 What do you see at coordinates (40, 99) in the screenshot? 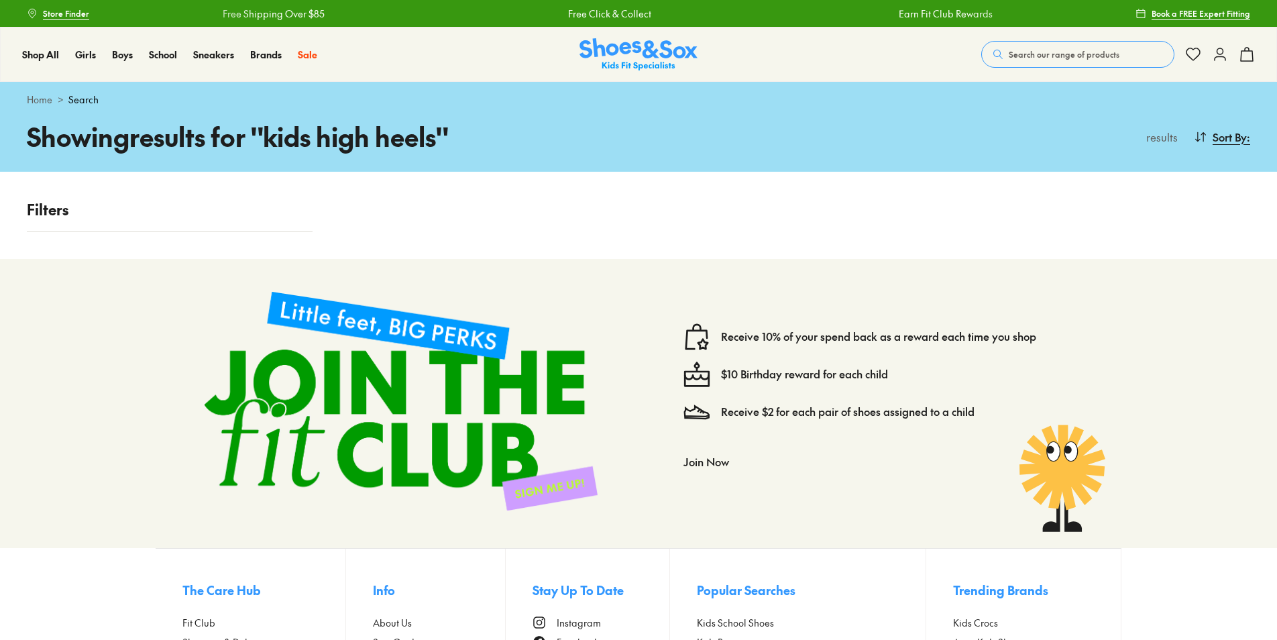
I see `a: Home` at bounding box center [40, 99].